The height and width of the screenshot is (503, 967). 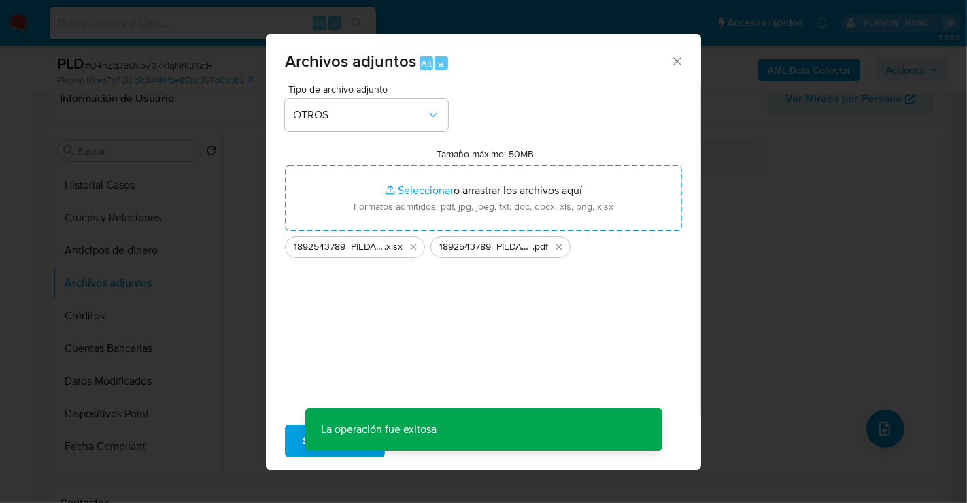 I want to click on span: .xlsx, so click(x=393, y=247).